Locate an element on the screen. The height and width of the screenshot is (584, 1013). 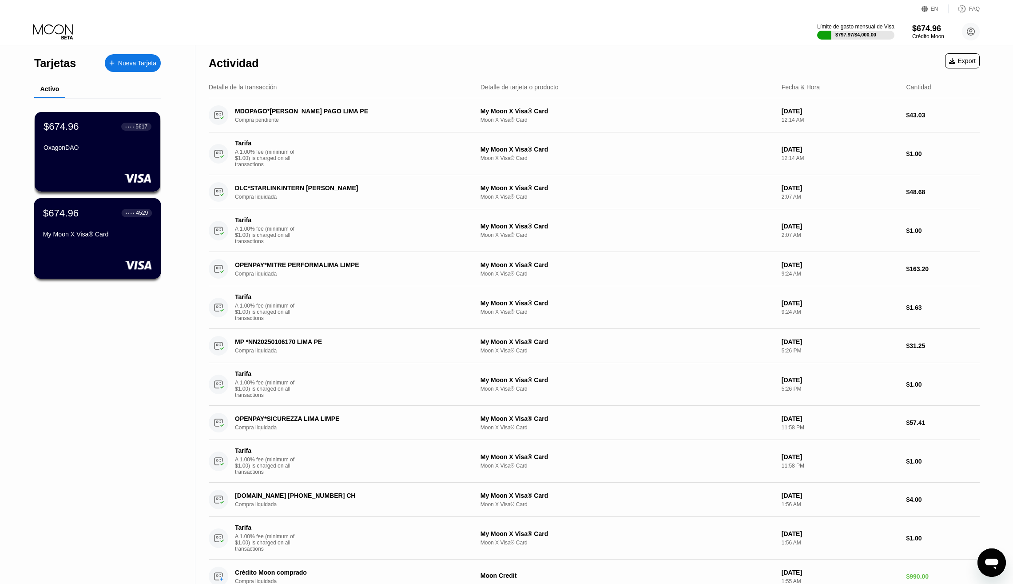
div: MP *NN20250106170 LIMA PE is located at coordinates (346, 342).